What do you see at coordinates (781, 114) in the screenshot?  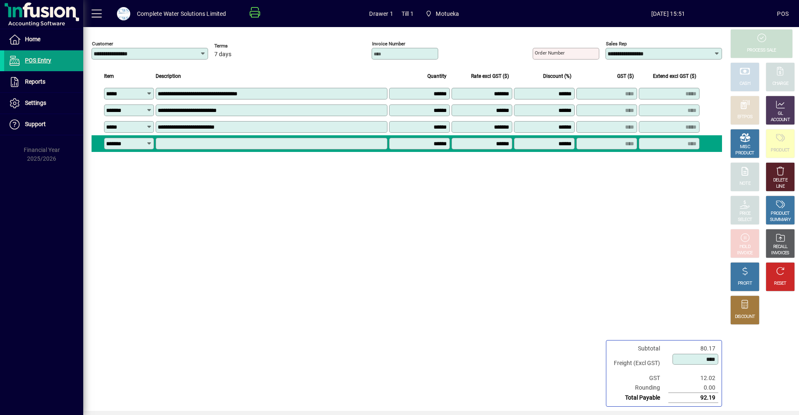 I see `div: GL` at bounding box center [781, 114].